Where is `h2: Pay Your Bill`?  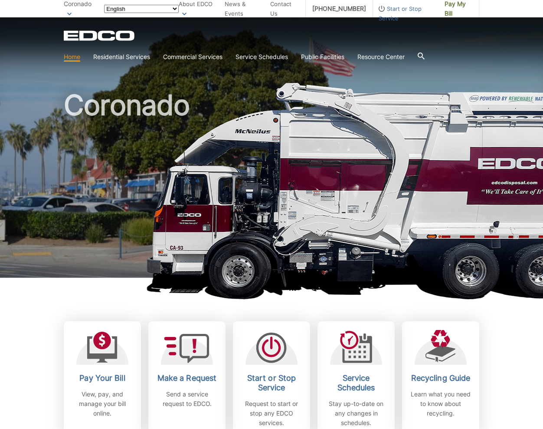
h2: Pay Your Bill is located at coordinates (102, 378).